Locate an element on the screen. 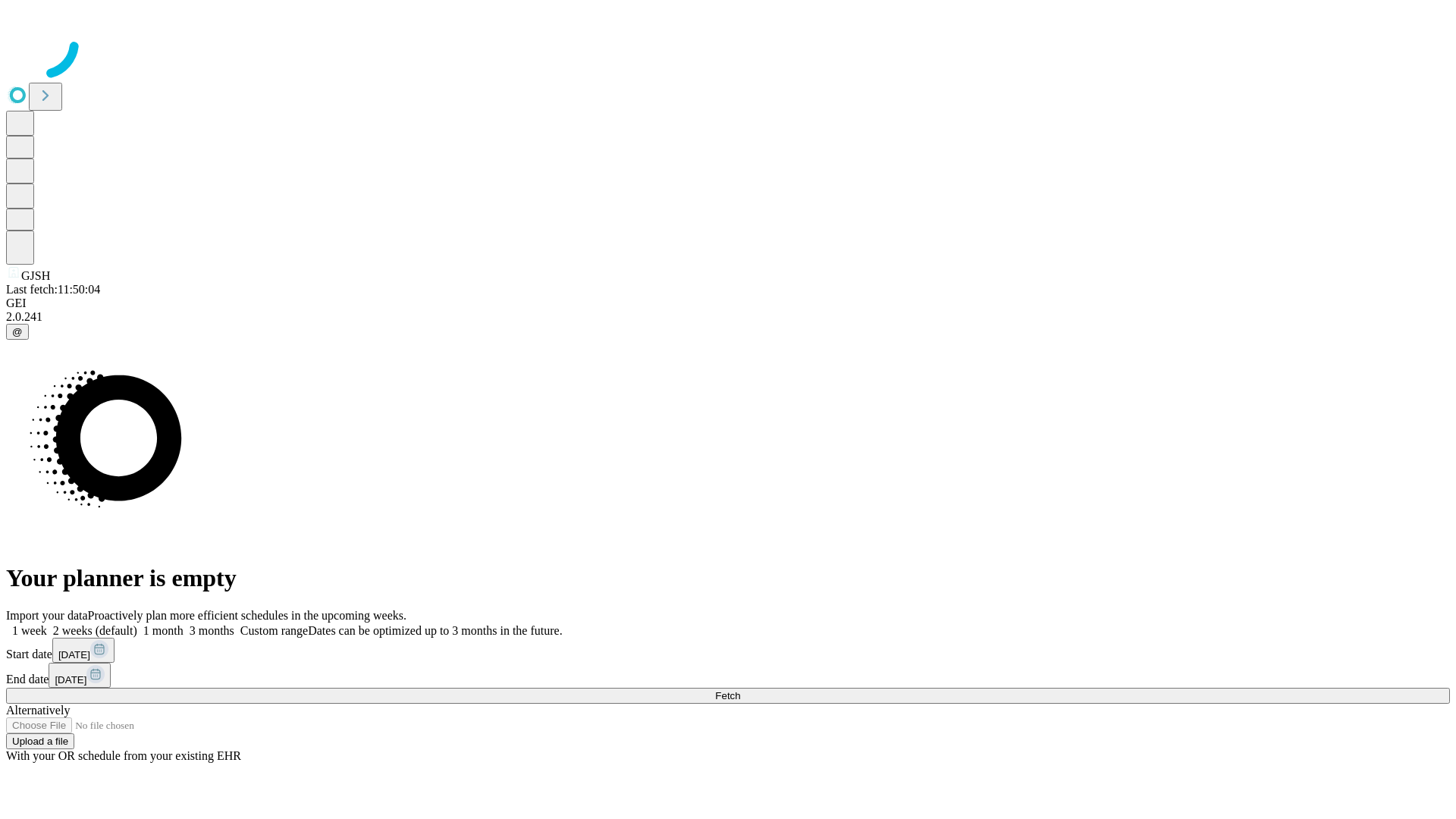 The height and width of the screenshot is (819, 1456). button: Fetch is located at coordinates (728, 695).